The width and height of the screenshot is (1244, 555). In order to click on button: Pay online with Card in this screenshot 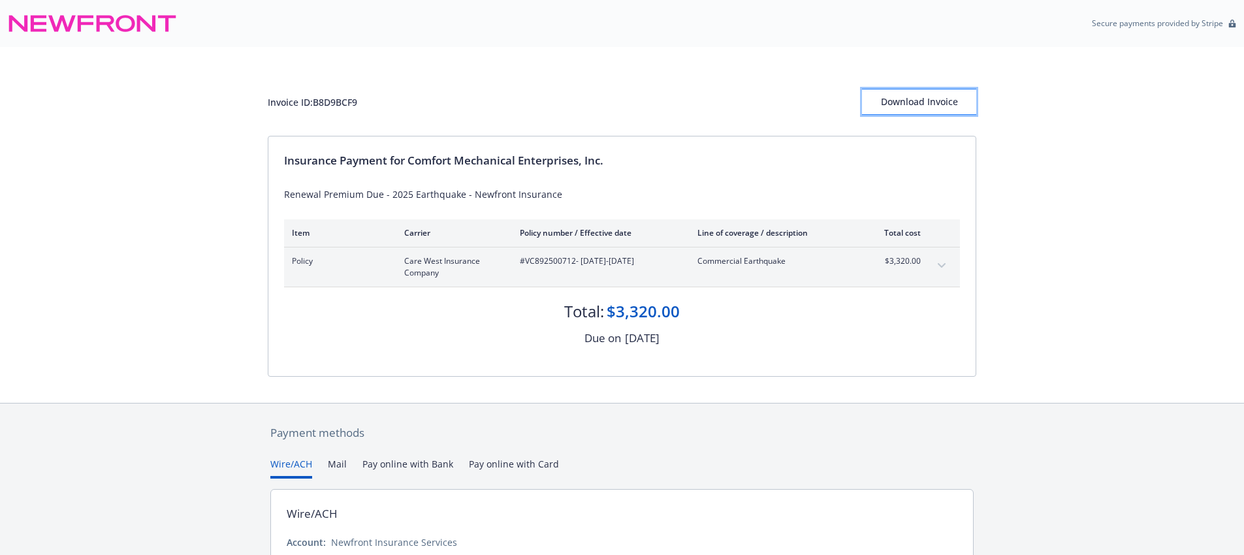, I will do `click(514, 468)`.